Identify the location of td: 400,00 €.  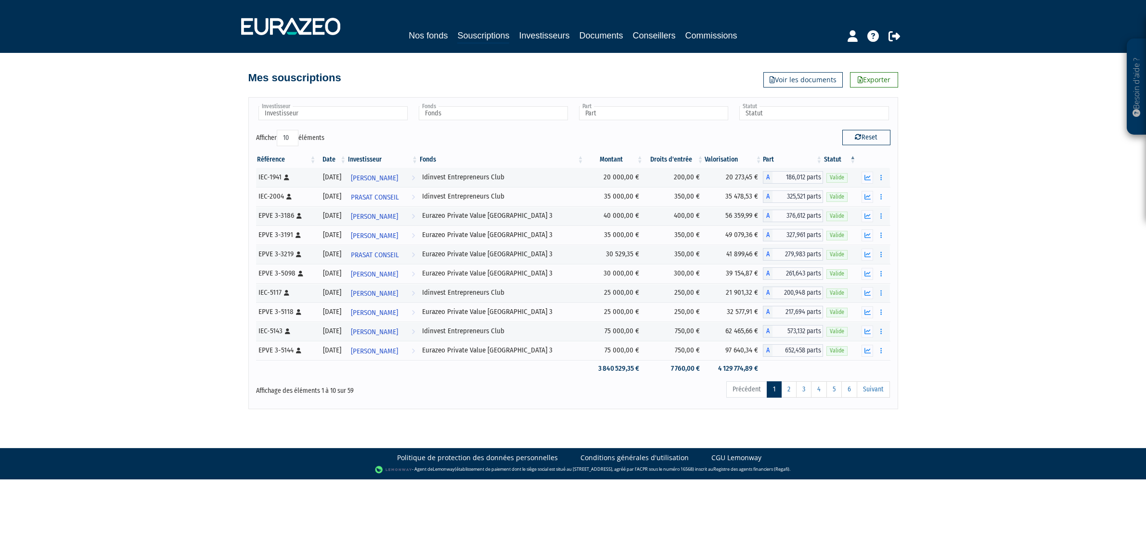
(674, 216).